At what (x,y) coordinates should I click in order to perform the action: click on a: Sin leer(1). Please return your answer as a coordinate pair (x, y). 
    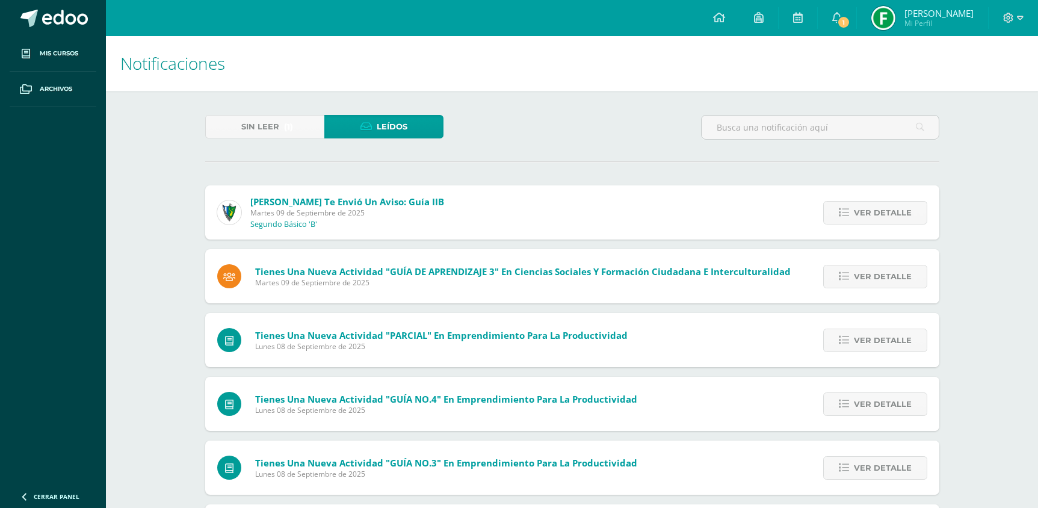
    Looking at the image, I should click on (265, 126).